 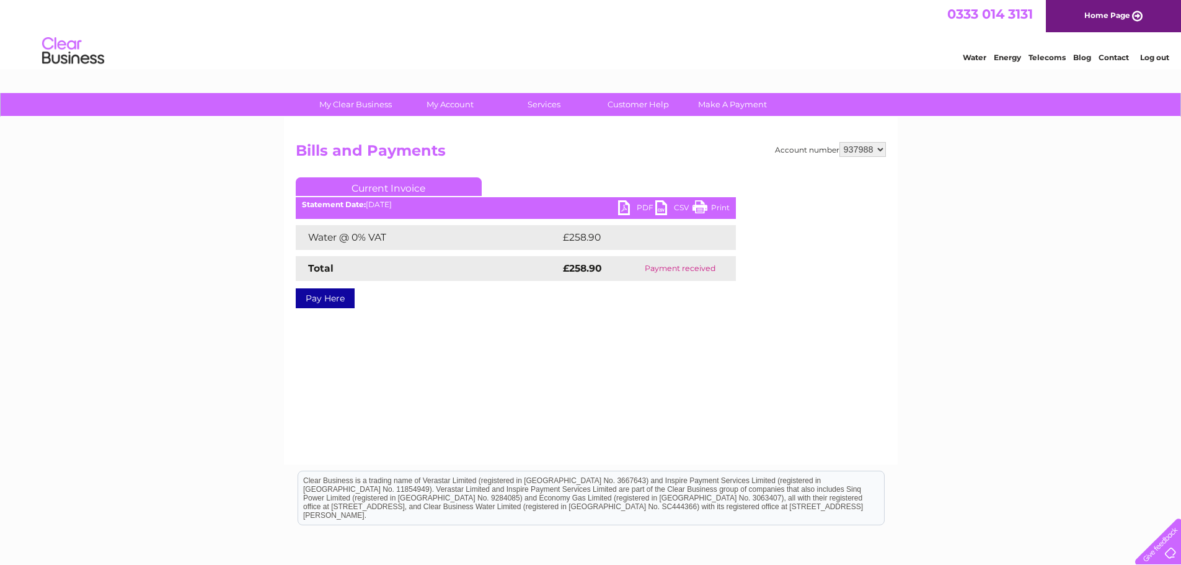 I want to click on a: PDF, so click(x=637, y=209).